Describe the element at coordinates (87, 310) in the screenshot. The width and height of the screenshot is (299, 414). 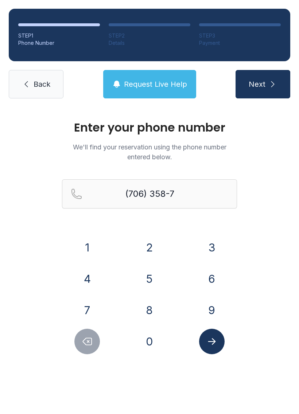
I see `button: 7` at that location.